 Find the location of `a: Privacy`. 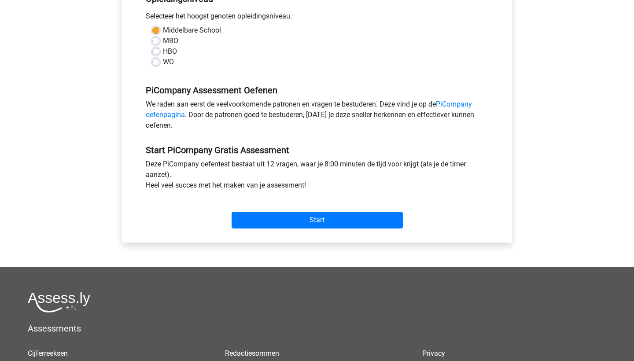

a: Privacy is located at coordinates (433, 353).